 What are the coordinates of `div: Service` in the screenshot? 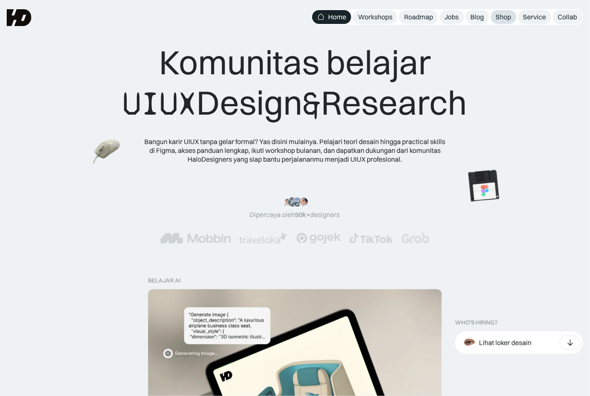 It's located at (535, 17).